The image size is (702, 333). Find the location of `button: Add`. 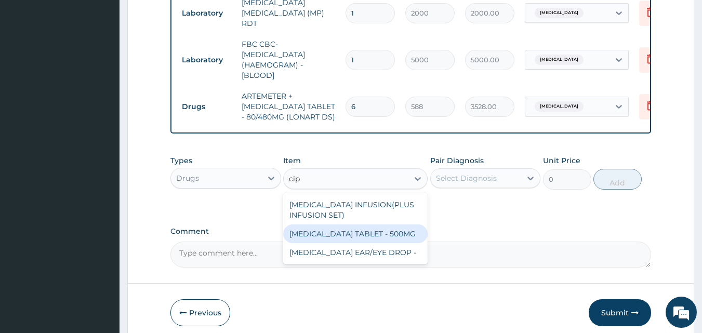

button: Add is located at coordinates (617, 179).